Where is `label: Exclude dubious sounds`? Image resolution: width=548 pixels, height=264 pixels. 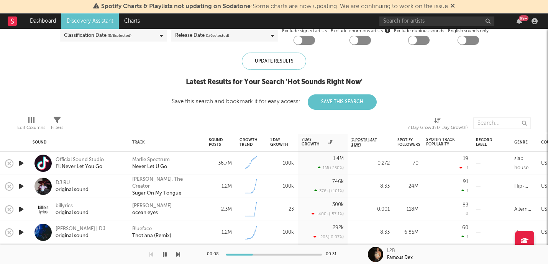
label: Exclude dubious sounds is located at coordinates (419, 31).